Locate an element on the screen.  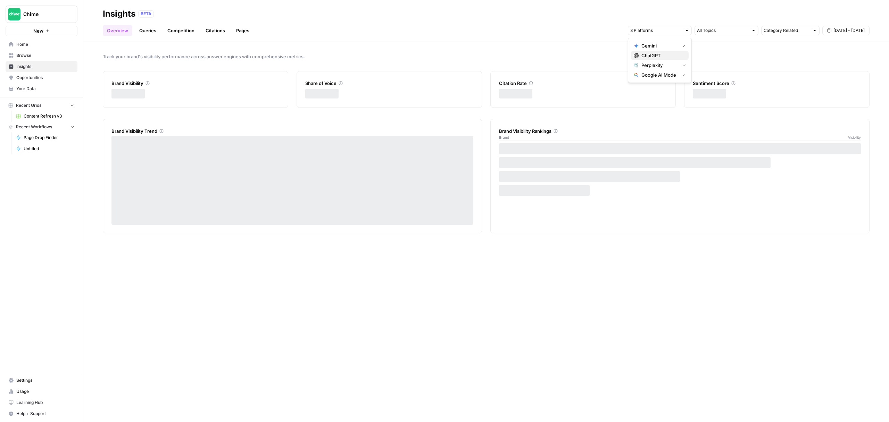
button: New is located at coordinates (41, 31).